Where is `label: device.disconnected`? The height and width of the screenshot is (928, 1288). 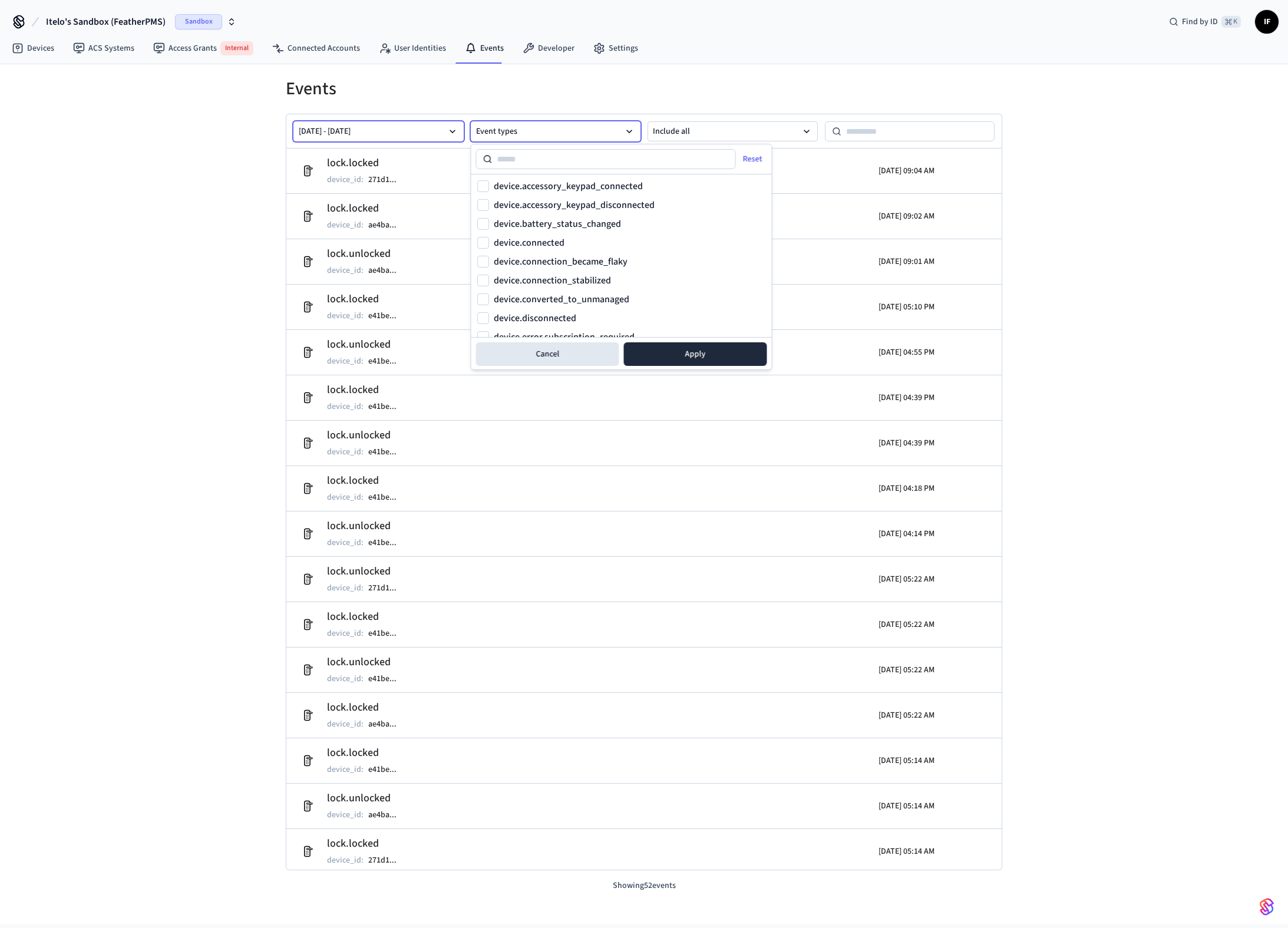
label: device.disconnected is located at coordinates (535, 318).